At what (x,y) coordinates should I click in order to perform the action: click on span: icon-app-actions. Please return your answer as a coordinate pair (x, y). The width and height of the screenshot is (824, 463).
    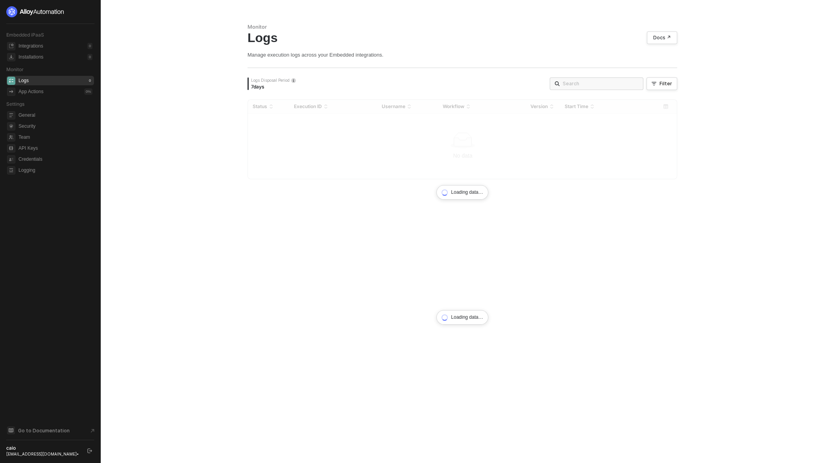
    Looking at the image, I should click on (11, 92).